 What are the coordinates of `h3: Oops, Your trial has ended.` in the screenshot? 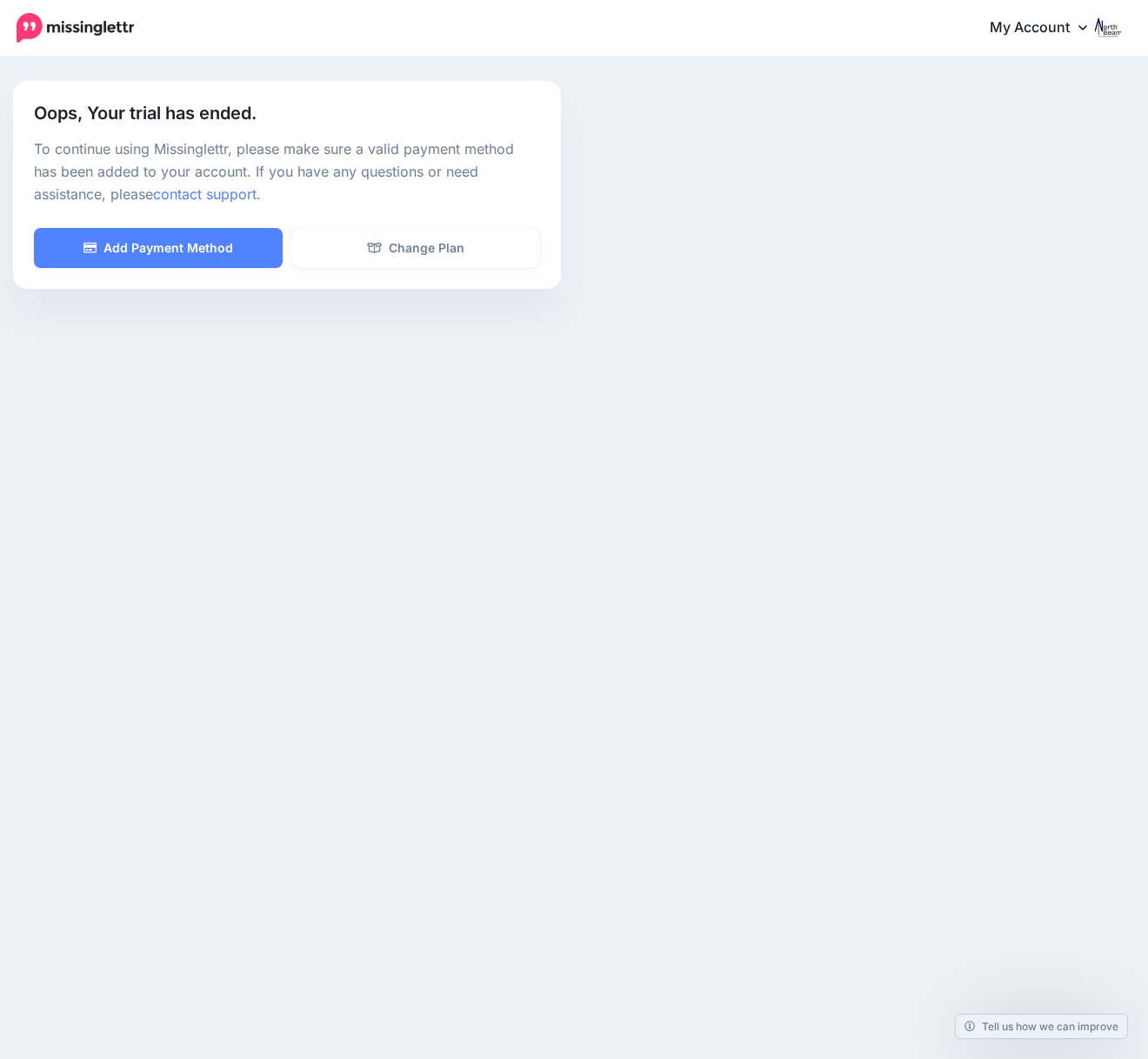 It's located at (287, 113).